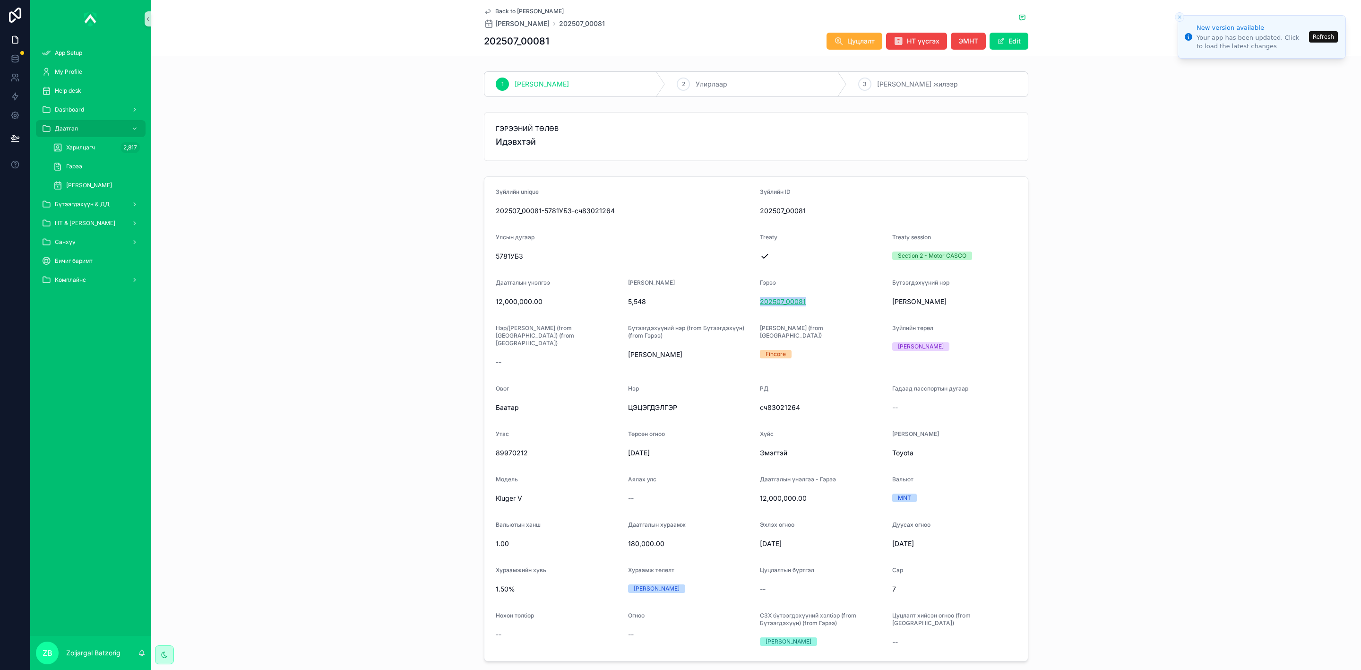 Image resolution: width=1361 pixels, height=670 pixels. What do you see at coordinates (91, 91) in the screenshot?
I see `a: Help desk` at bounding box center [91, 91].